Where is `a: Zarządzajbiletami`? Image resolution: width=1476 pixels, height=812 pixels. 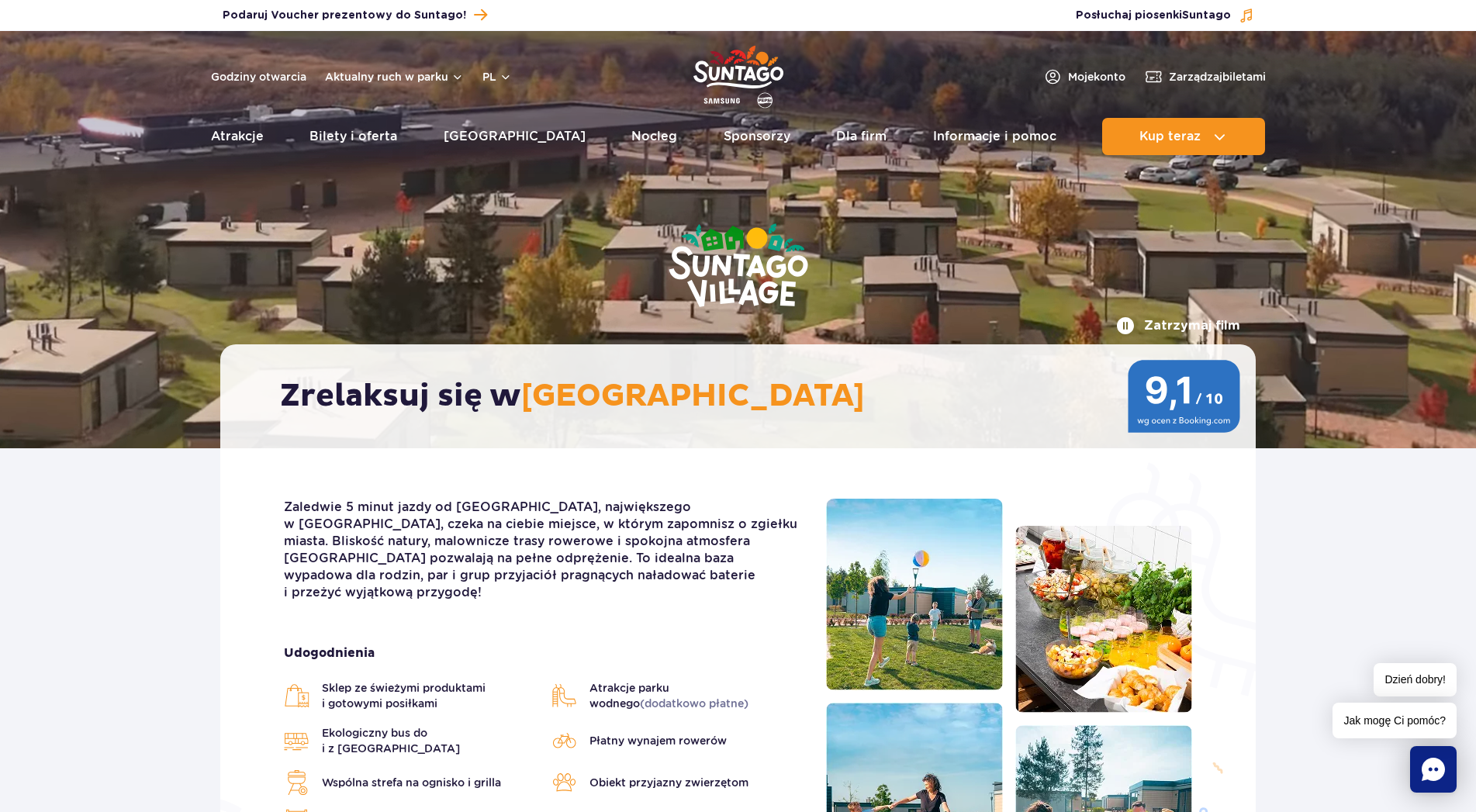
a: Zarządzajbiletami is located at coordinates (1205, 77).